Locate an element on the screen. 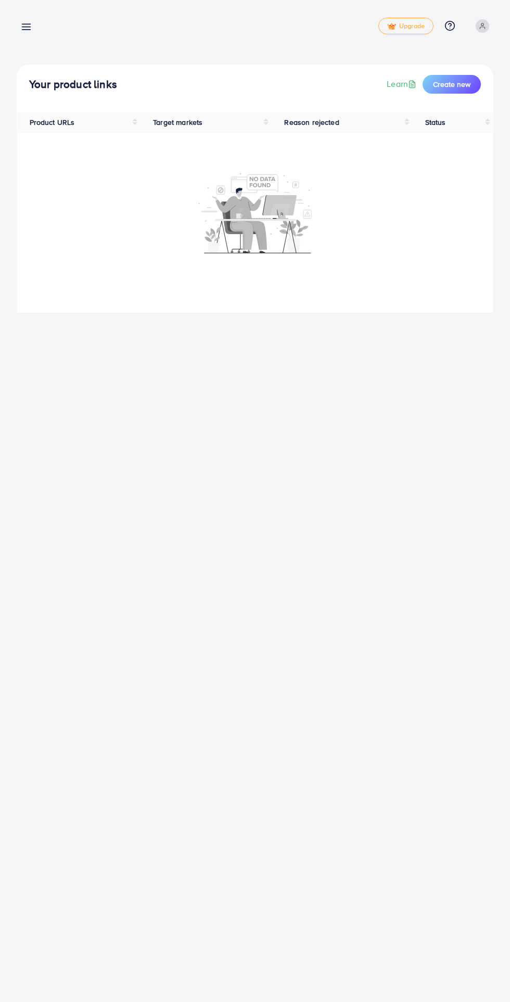 The height and width of the screenshot is (1002, 510). span: Product URLs is located at coordinates (52, 122).